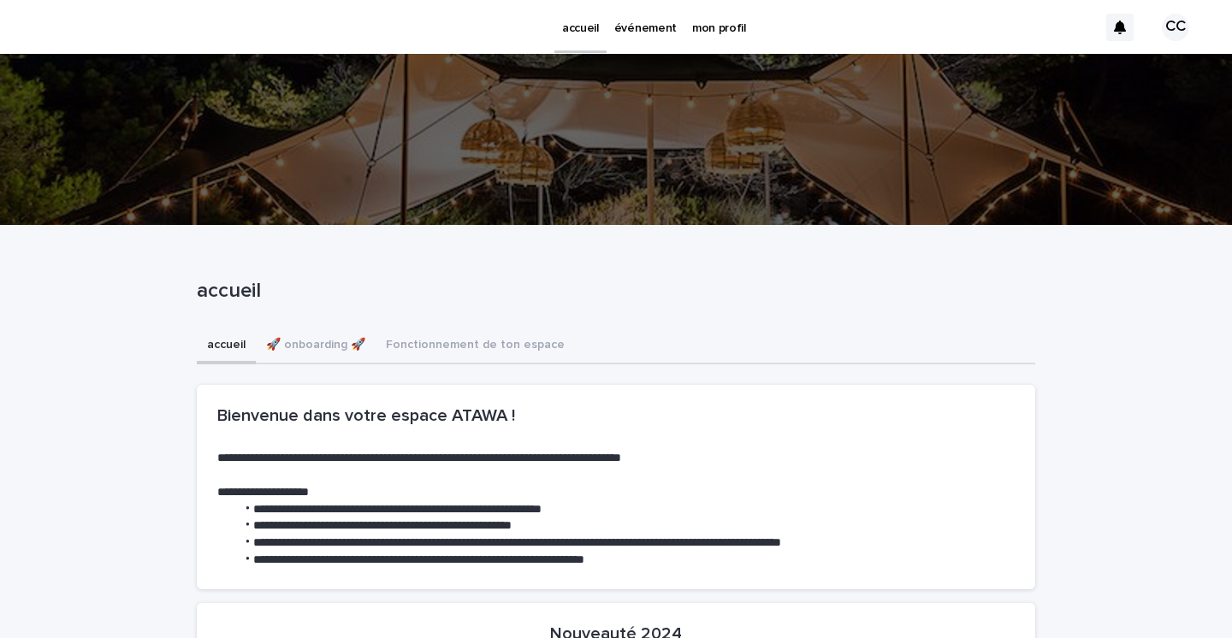  What do you see at coordinates (613, 291) in the screenshot?
I see `p: accueil` at bounding box center [613, 291].